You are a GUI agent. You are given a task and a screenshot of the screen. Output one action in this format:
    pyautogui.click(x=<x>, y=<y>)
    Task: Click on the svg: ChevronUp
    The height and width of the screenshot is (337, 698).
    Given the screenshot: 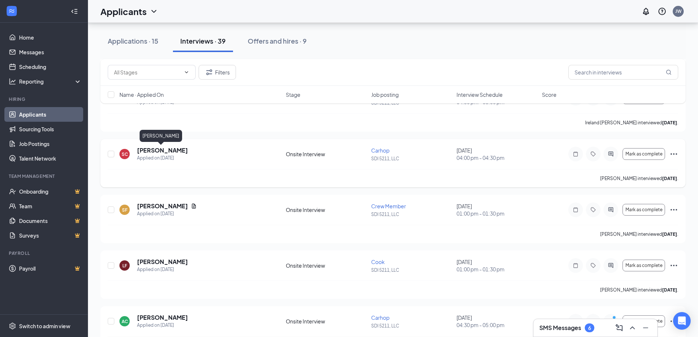 What is the action you would take?
    pyautogui.click(x=633, y=328)
    